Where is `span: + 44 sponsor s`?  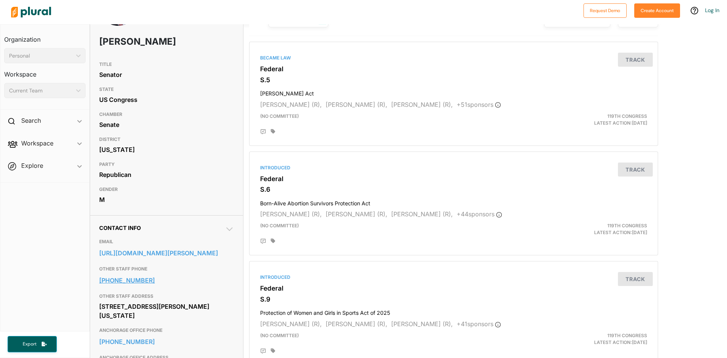 span: + 44 sponsor s is located at coordinates (480, 214).